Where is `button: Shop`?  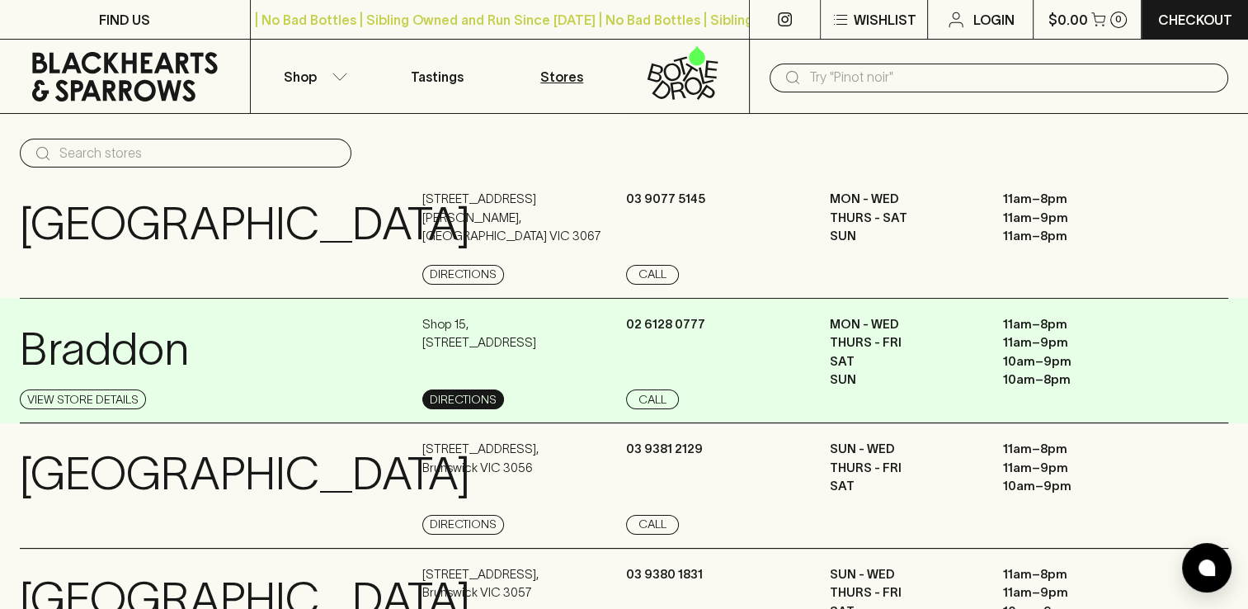 button: Shop is located at coordinates (313, 76).